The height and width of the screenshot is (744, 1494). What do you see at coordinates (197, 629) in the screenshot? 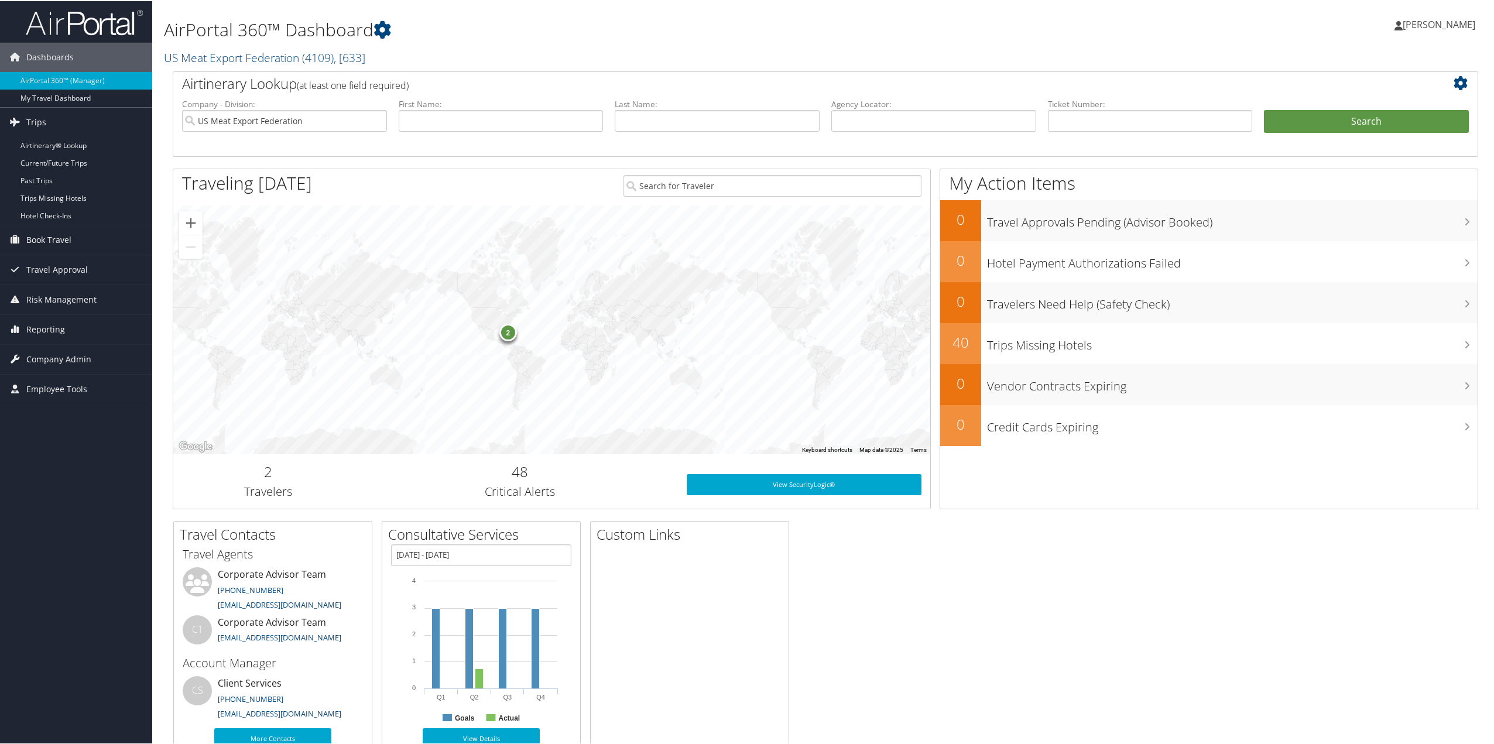
I see `div: CT` at bounding box center [197, 629].